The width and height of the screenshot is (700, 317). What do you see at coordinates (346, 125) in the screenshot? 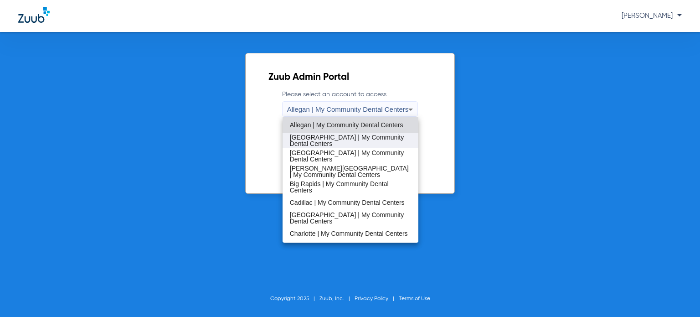
I see `span: Allegan | My Community Dental Centers` at bounding box center [346, 125].